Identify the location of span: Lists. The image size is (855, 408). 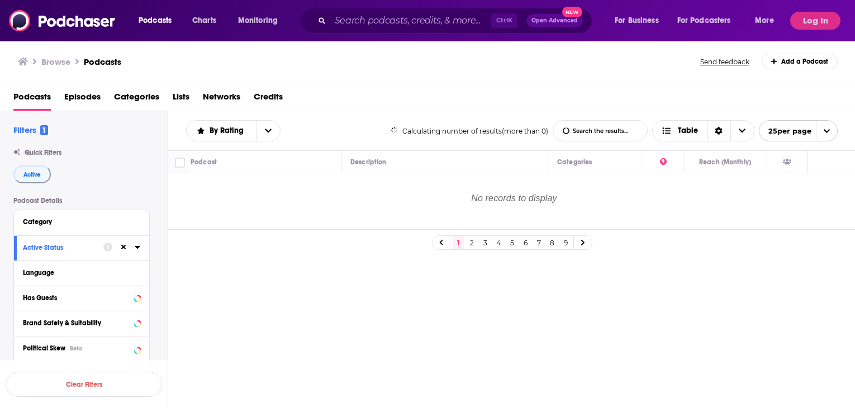
(181, 99).